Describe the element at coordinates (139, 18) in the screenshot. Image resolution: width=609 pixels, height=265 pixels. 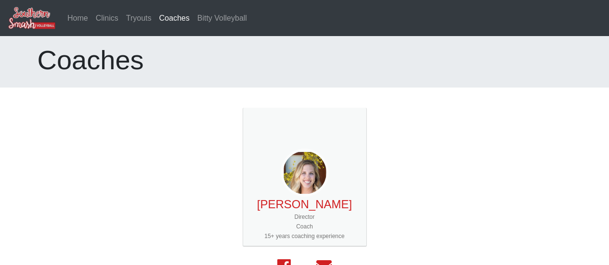
I see `a: Tryouts` at that location.